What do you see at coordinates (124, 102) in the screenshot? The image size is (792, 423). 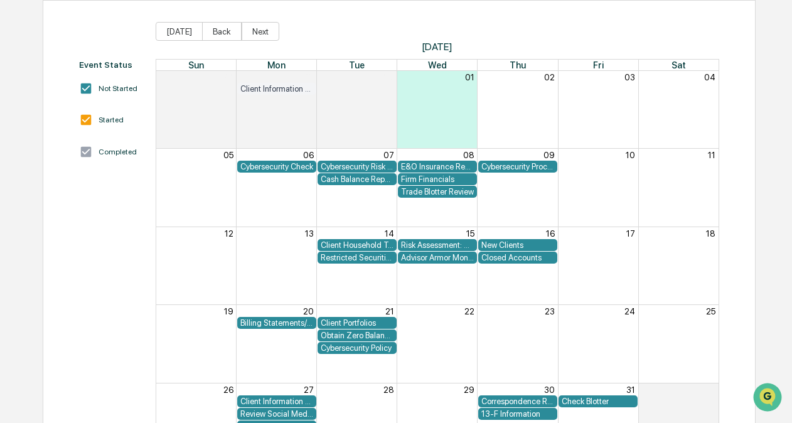 I see `div: Start new chat` at bounding box center [124, 102].